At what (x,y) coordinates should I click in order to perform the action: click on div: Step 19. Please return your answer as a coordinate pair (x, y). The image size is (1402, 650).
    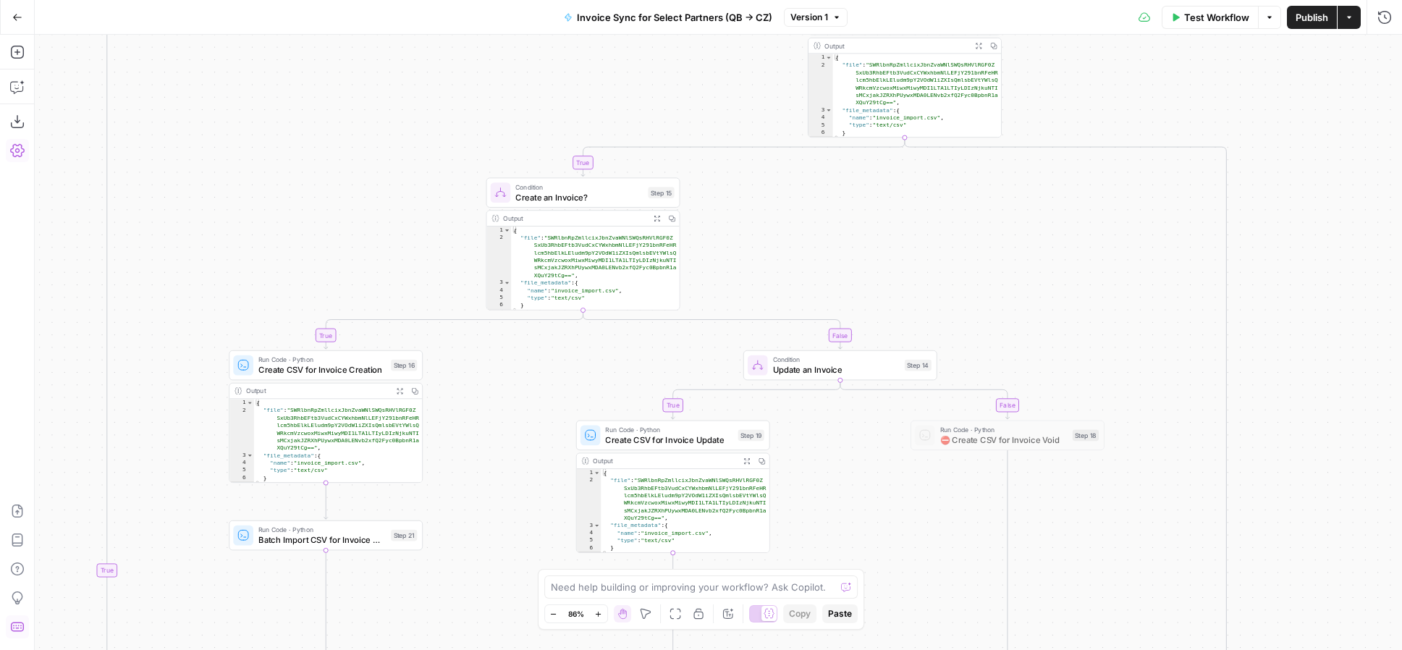
    Looking at the image, I should click on (751, 436).